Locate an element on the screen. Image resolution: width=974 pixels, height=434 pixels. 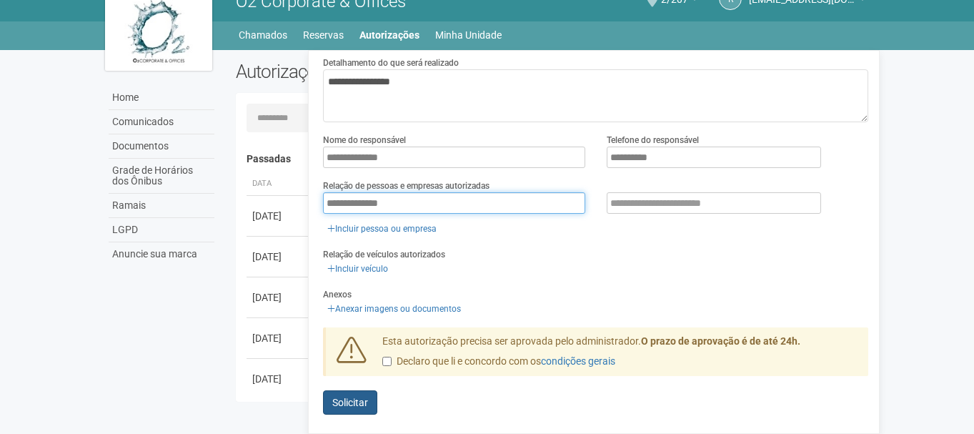
label: Relação de pessoas e empresas autorizadas is located at coordinates (406, 186).